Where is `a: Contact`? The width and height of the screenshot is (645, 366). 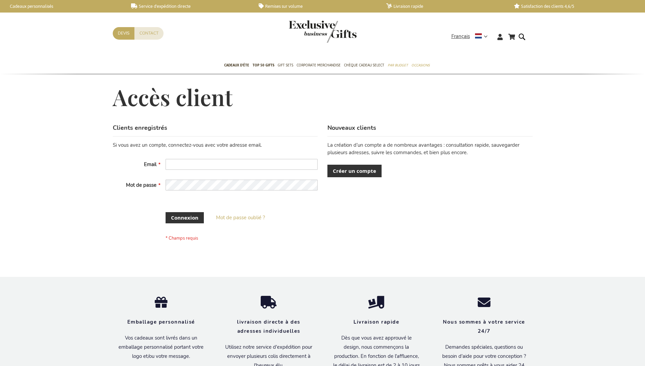 a: Contact is located at coordinates (149, 33).